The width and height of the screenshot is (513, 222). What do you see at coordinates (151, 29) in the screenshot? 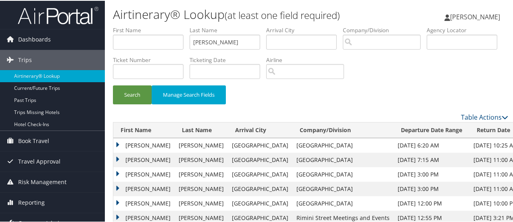
I see `label: First Name` at bounding box center [151, 29].